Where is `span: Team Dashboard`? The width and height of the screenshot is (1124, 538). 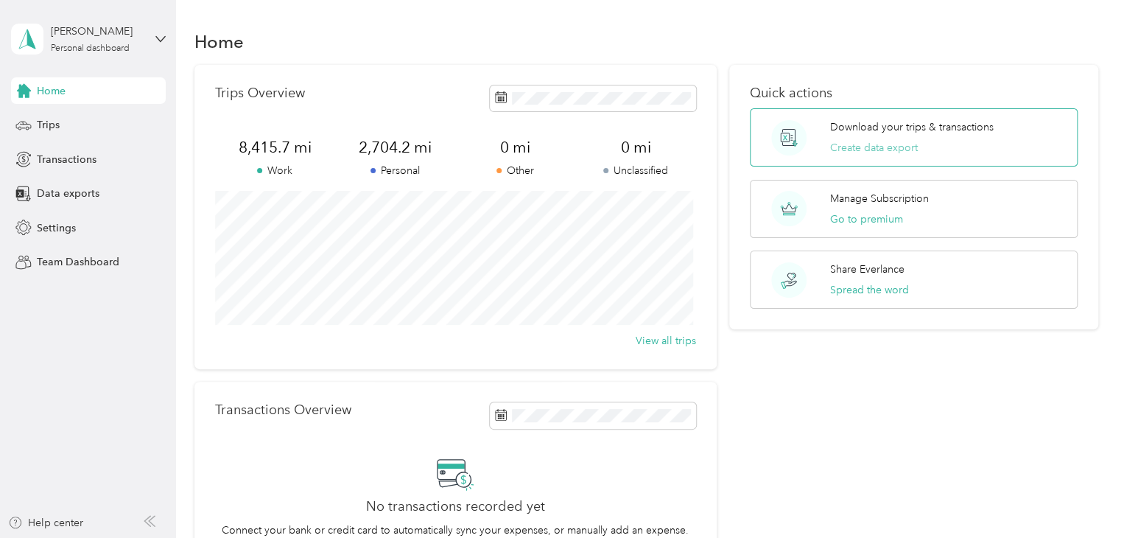 span: Team Dashboard is located at coordinates (78, 261).